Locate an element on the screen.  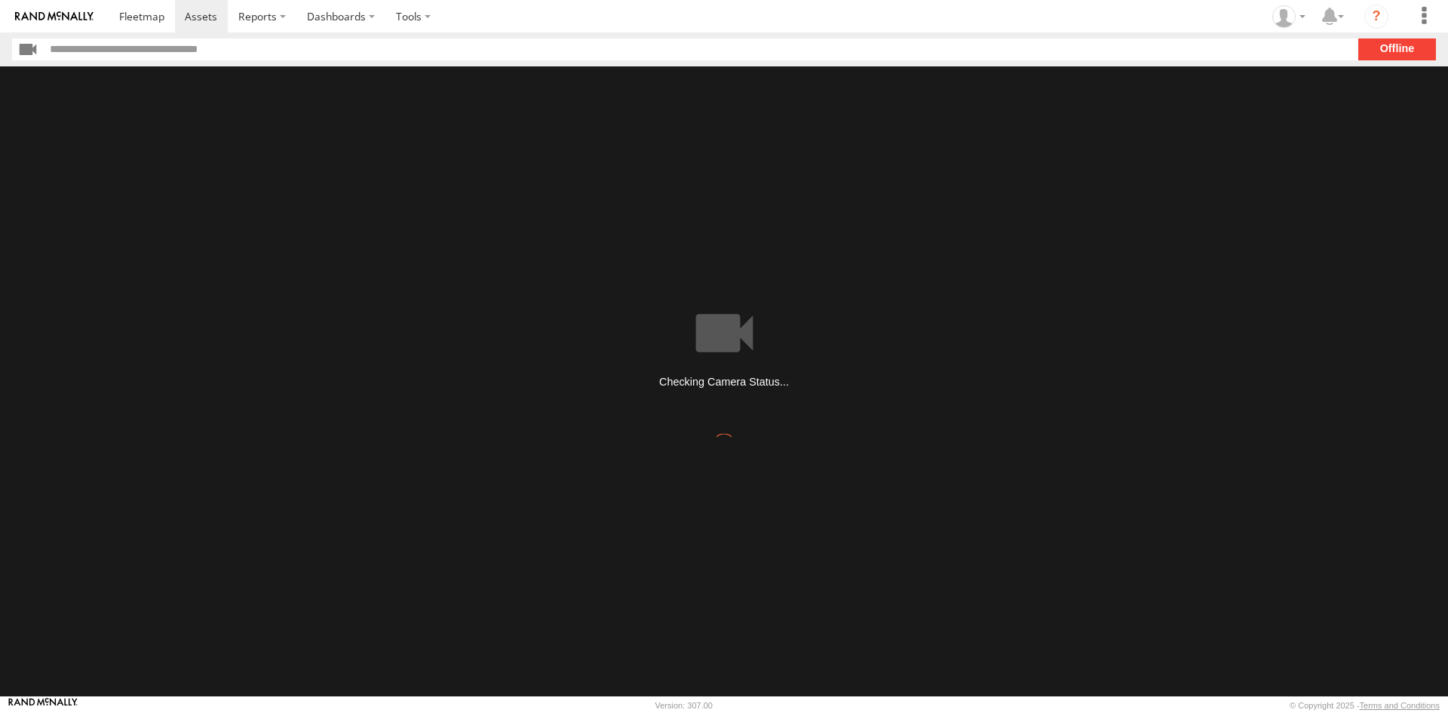
img: rand-logo.svg is located at coordinates (54, 17).